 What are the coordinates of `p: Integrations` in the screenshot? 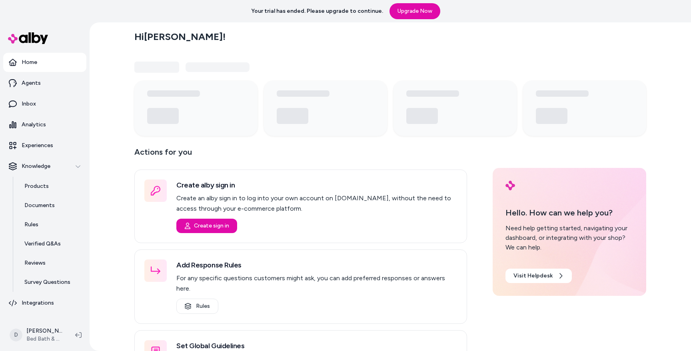 It's located at (38, 303).